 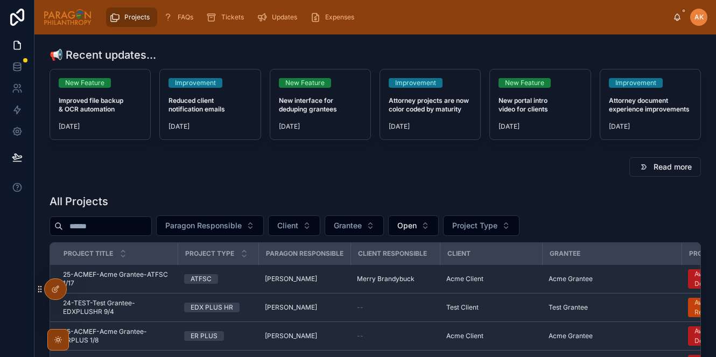 What do you see at coordinates (117, 279) in the screenshot?
I see `a: 25-ACMEF-Acme Grantee-ATFSC 1/17` at bounding box center [117, 279].